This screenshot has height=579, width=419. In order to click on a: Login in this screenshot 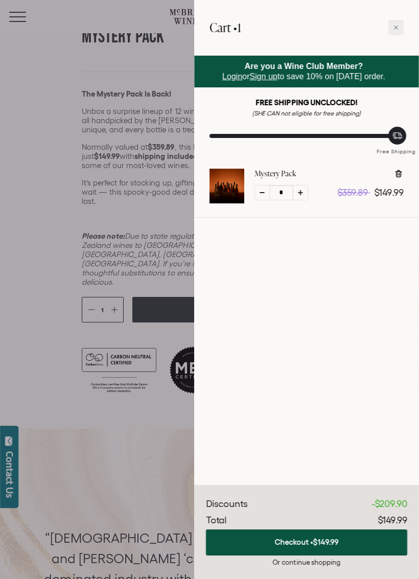, I will do `click(232, 76)`.